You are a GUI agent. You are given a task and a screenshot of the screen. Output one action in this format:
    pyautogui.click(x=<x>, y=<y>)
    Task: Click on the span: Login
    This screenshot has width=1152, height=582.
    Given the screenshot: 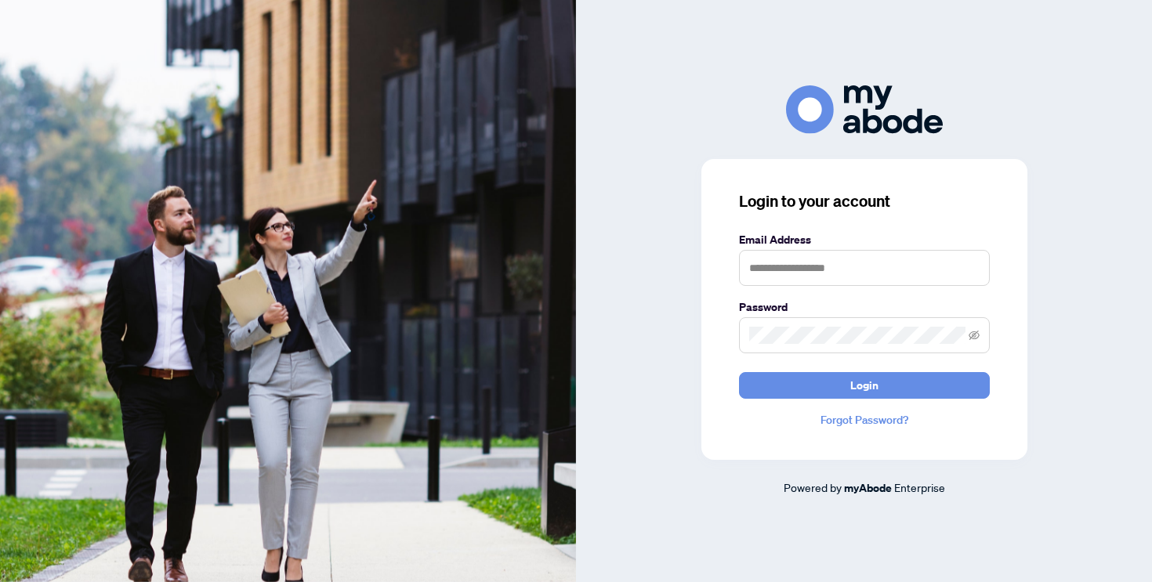 What is the action you would take?
    pyautogui.click(x=864, y=386)
    